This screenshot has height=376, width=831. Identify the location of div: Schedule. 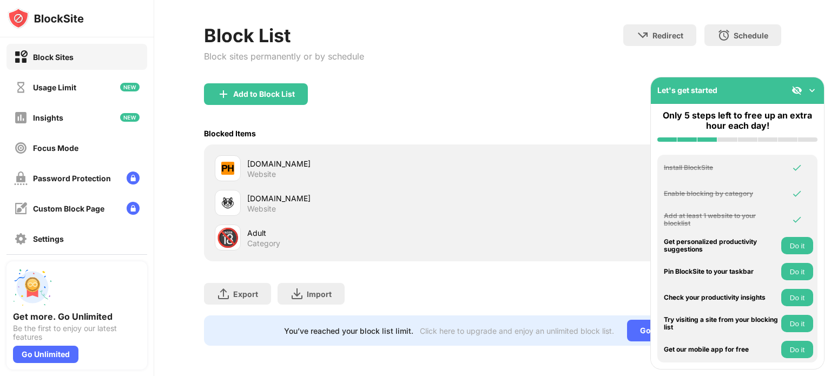
(751, 35).